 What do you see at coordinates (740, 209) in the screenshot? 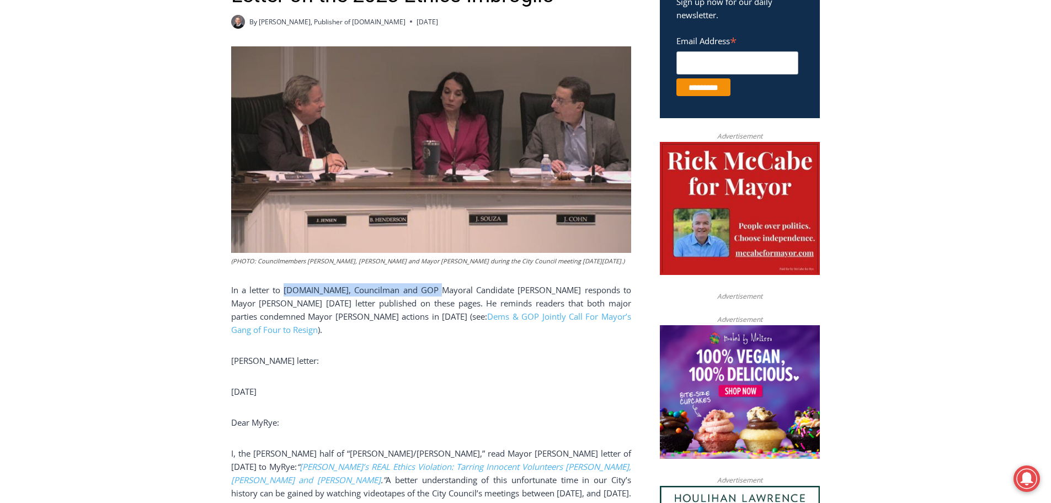
I see `a: McCabe for Mayor` at bounding box center [740, 209].